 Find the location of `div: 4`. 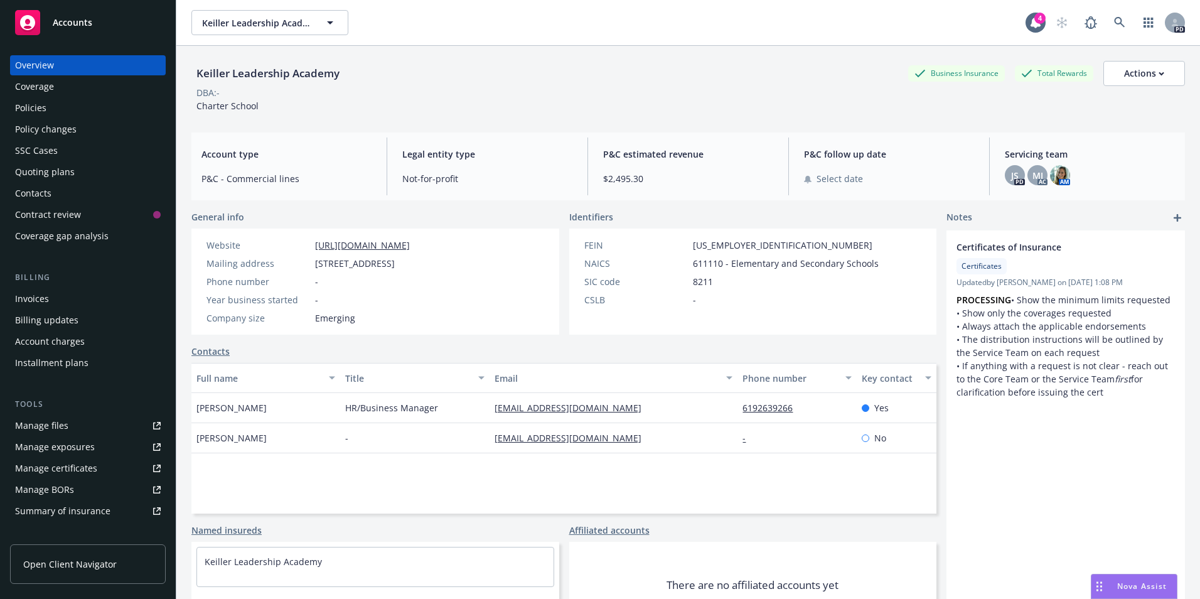

div: 4 is located at coordinates (1040, 18).